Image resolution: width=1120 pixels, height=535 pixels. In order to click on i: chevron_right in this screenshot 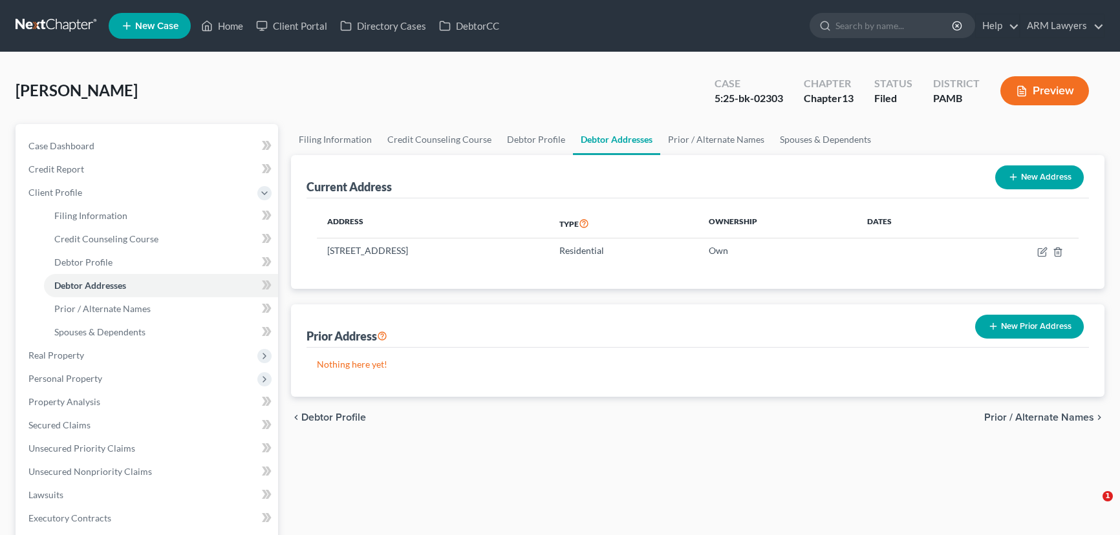, I will do `click(1099, 418)`.